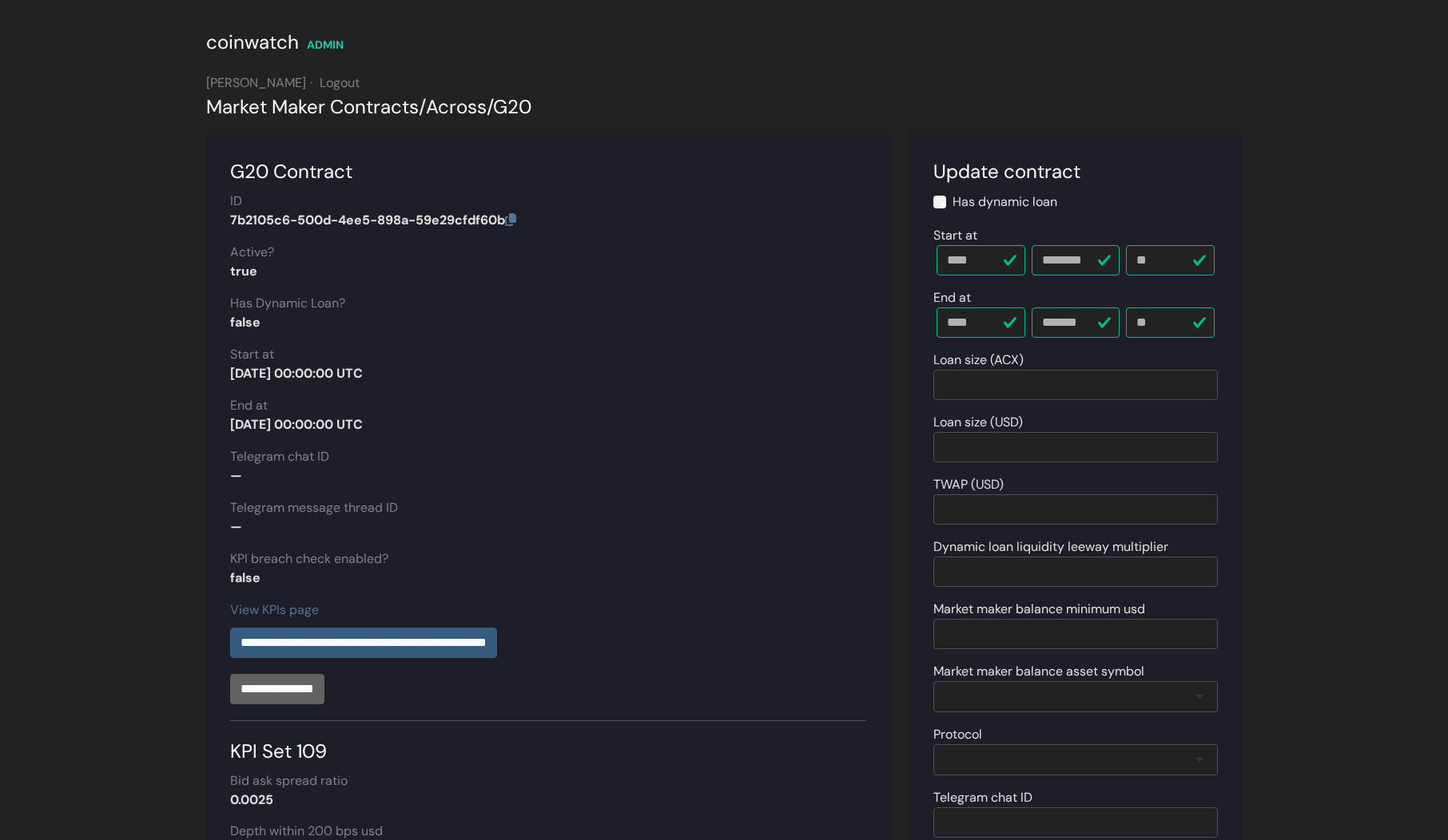  Describe the element at coordinates (548, 743) in the screenshot. I see `div: KPI Set 109` at that location.